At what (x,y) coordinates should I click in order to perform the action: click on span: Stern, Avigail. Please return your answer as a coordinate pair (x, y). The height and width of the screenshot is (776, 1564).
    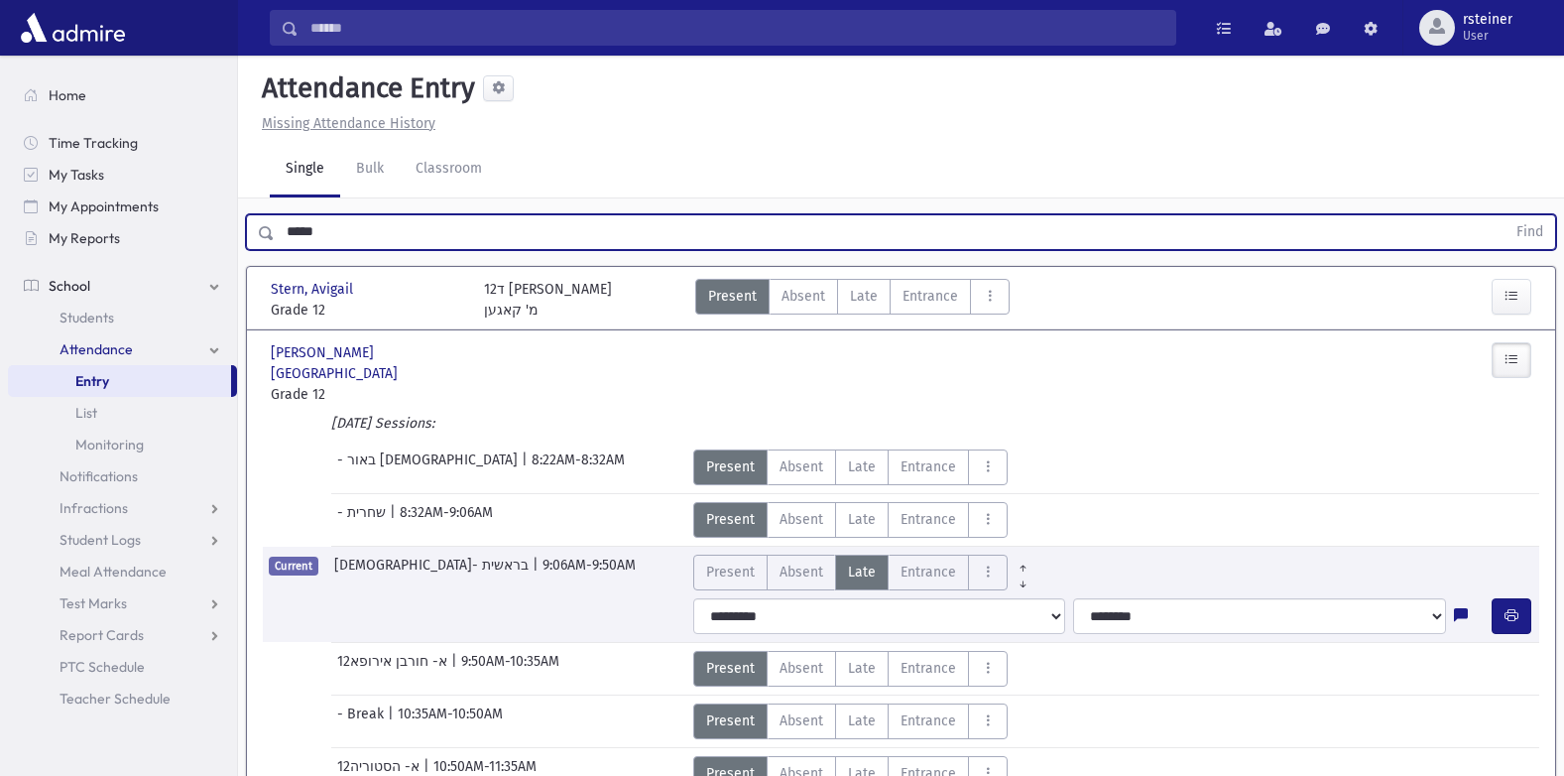
    Looking at the image, I should click on (313, 289).